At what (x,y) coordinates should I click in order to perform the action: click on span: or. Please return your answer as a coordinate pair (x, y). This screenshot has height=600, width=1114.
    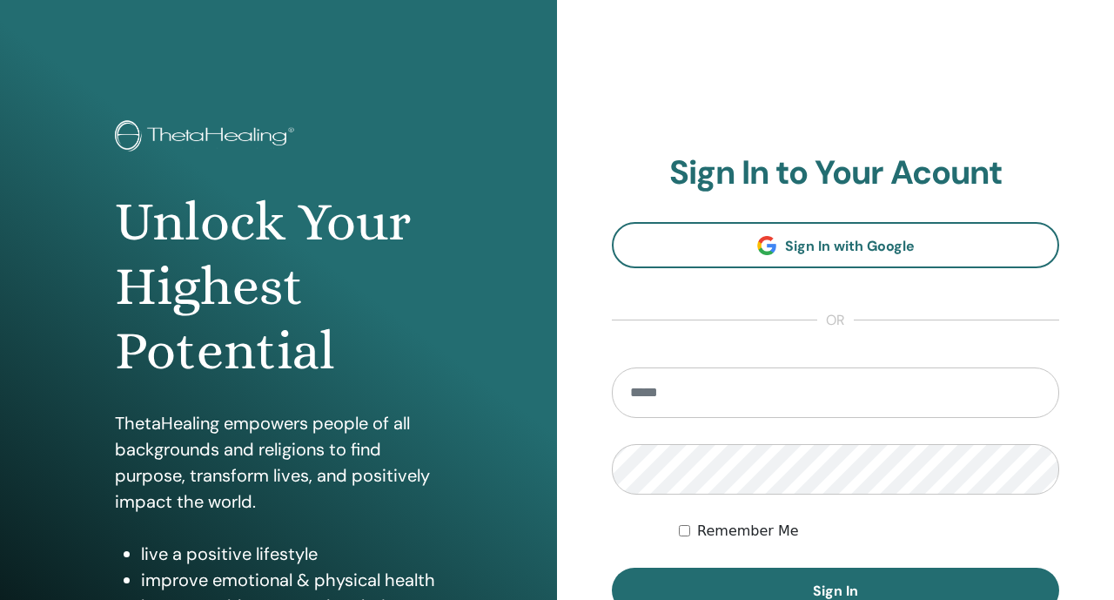
    Looking at the image, I should click on (836, 320).